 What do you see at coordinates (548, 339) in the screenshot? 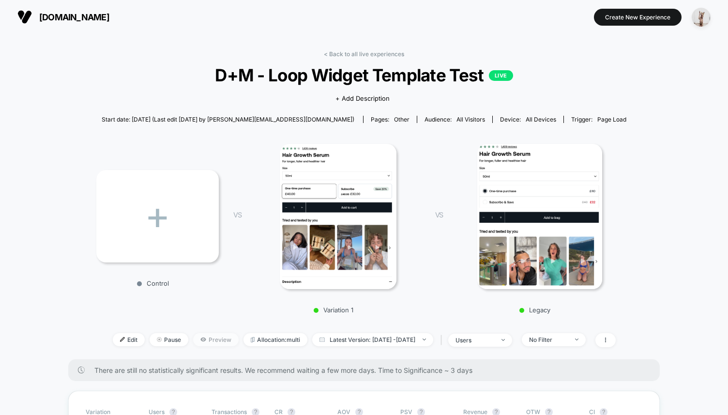
I see `div: No Filter` at bounding box center [548, 339].